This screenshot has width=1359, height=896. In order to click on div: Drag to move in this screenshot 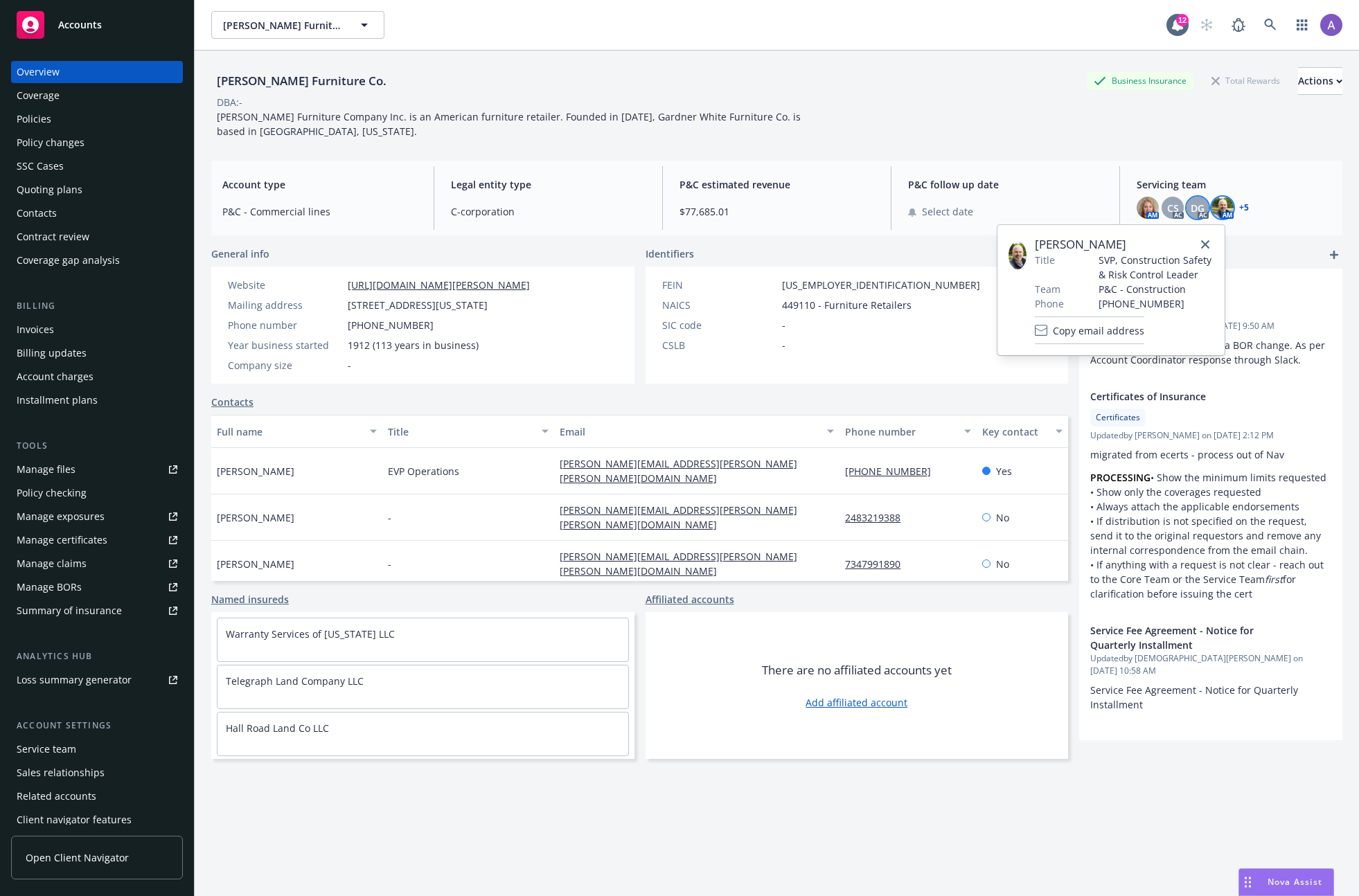, I will do `click(1248, 882)`.